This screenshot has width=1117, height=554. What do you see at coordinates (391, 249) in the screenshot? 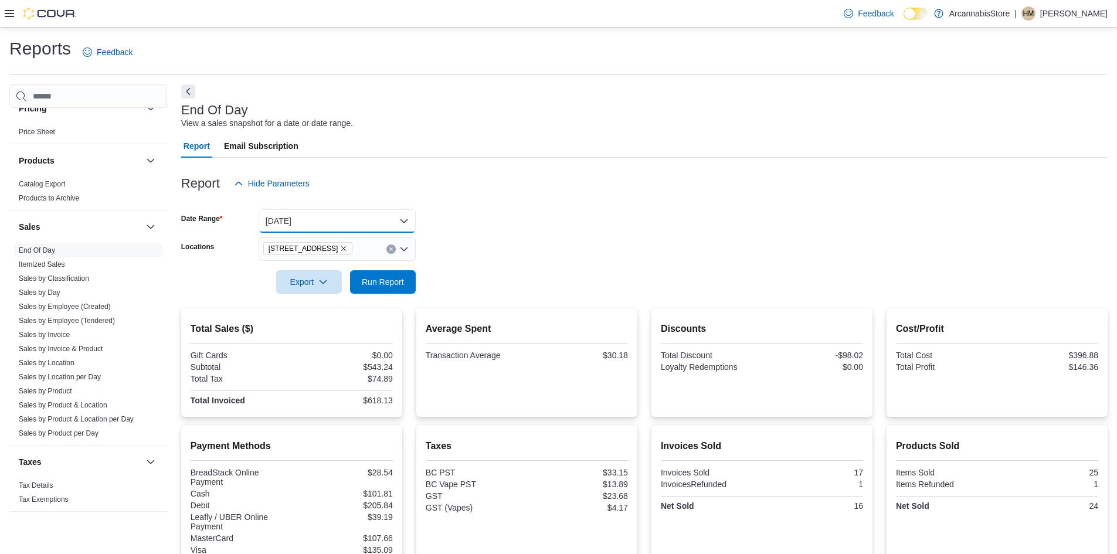
I see `button: Clear input` at bounding box center [391, 249].